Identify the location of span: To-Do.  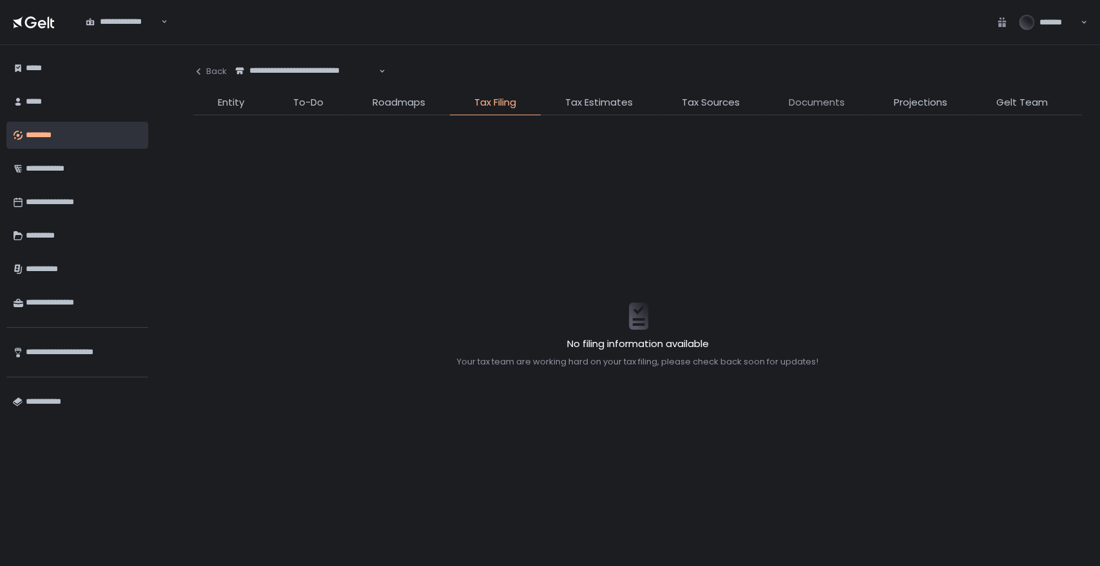
(308, 102).